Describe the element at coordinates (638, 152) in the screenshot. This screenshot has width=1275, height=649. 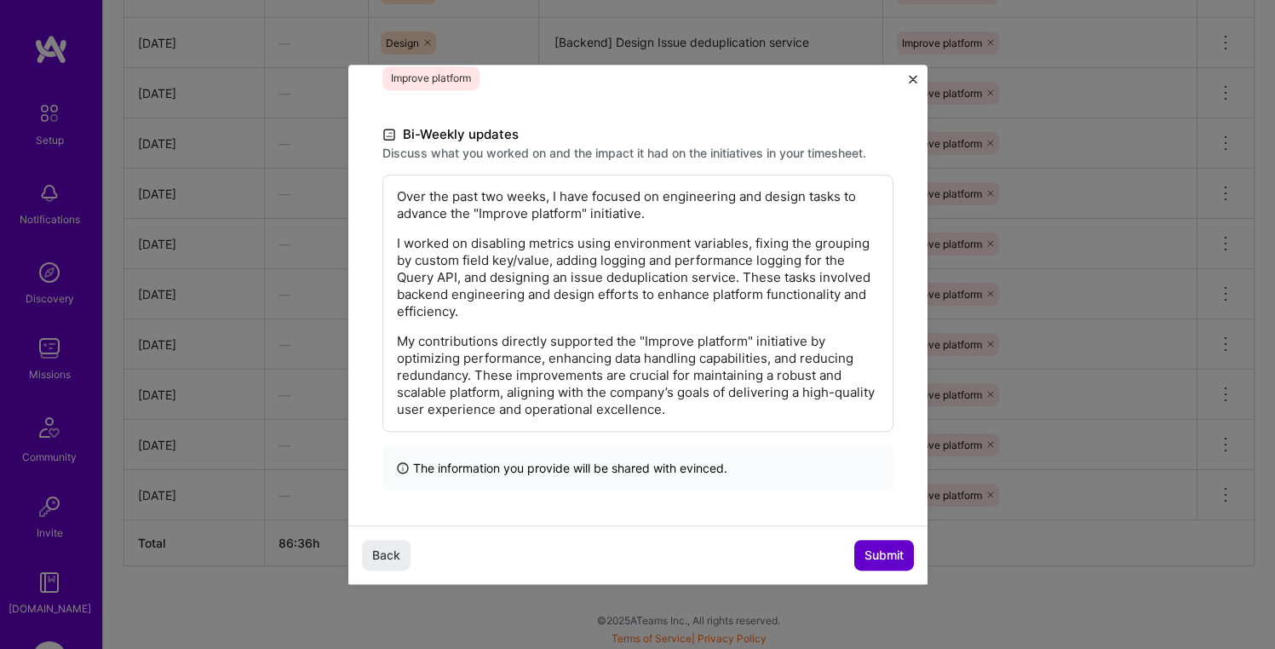
I see `label: Discuss what you worked on and the impact it had on the initiatives in your timesheet.` at that location.